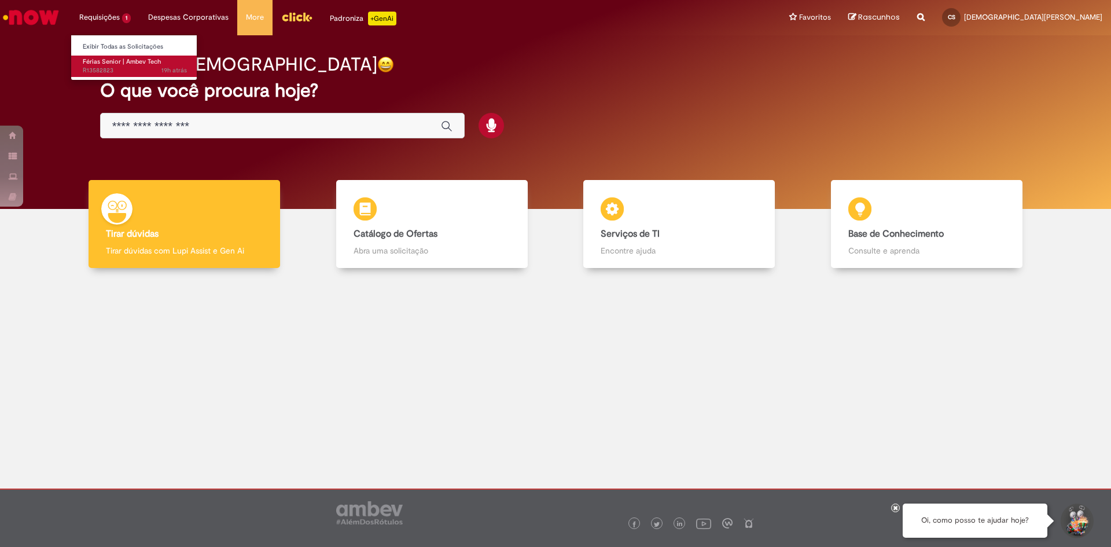 This screenshot has height=547, width=1111. I want to click on p: Consulte e aprenda, so click(926, 250).